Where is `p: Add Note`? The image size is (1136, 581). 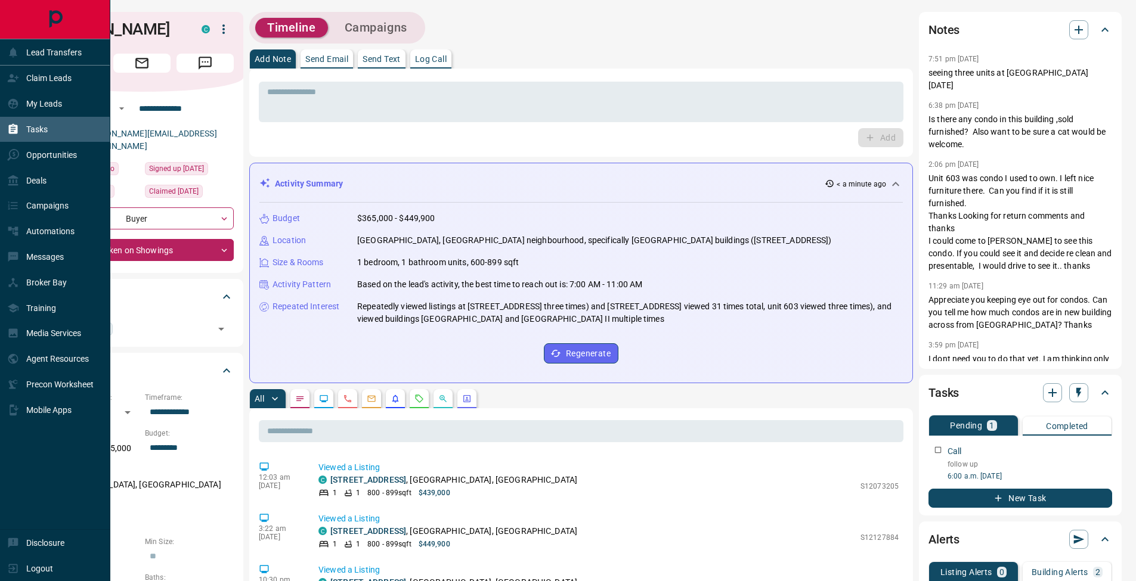 p: Add Note is located at coordinates (272, 59).